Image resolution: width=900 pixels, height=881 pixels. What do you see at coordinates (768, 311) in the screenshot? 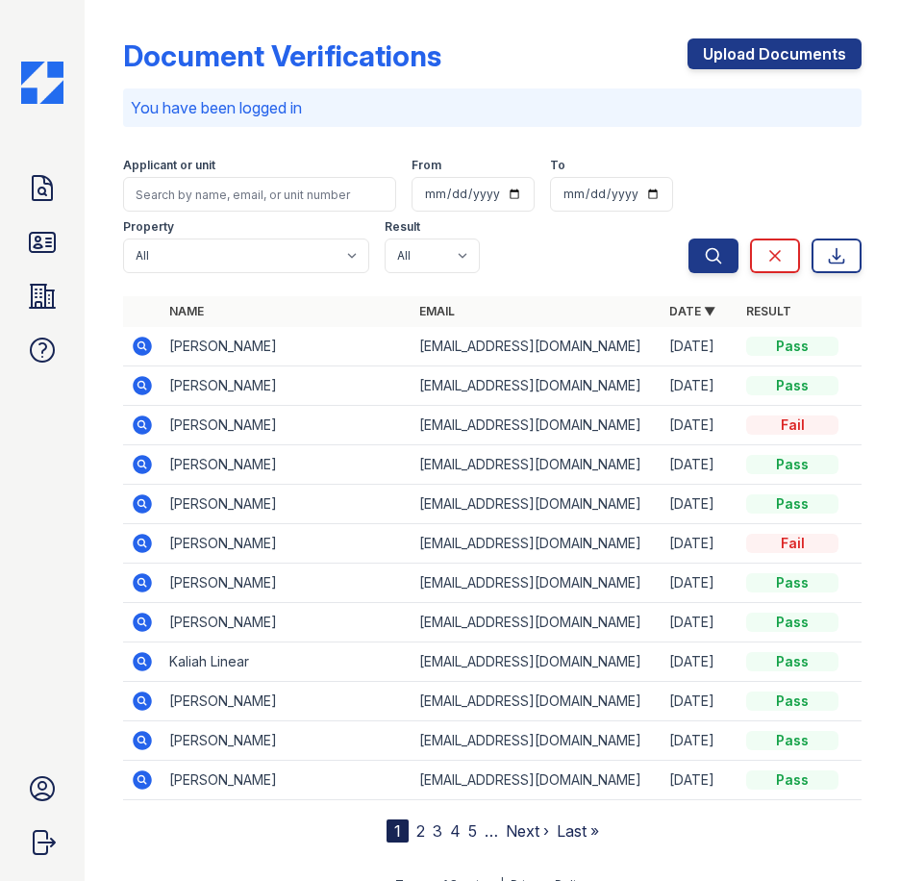
I see `a: Result` at bounding box center [768, 311].